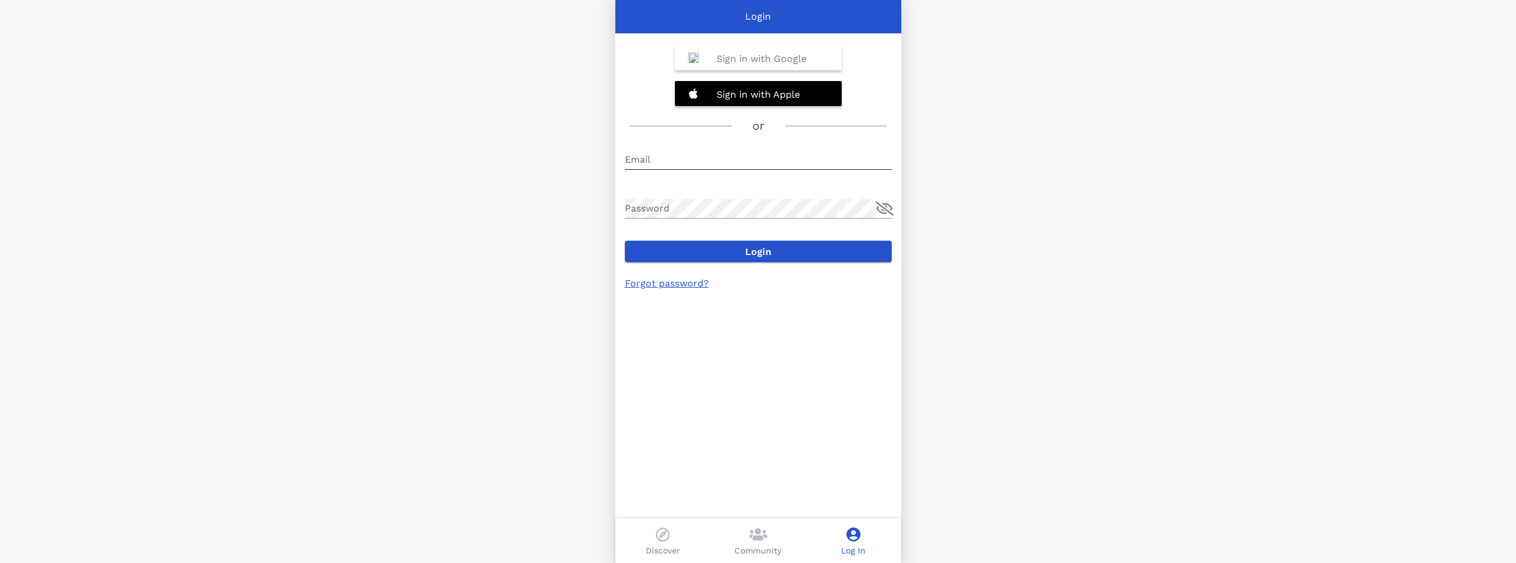 This screenshot has height=563, width=1516. I want to click on p: Community, so click(758, 550).